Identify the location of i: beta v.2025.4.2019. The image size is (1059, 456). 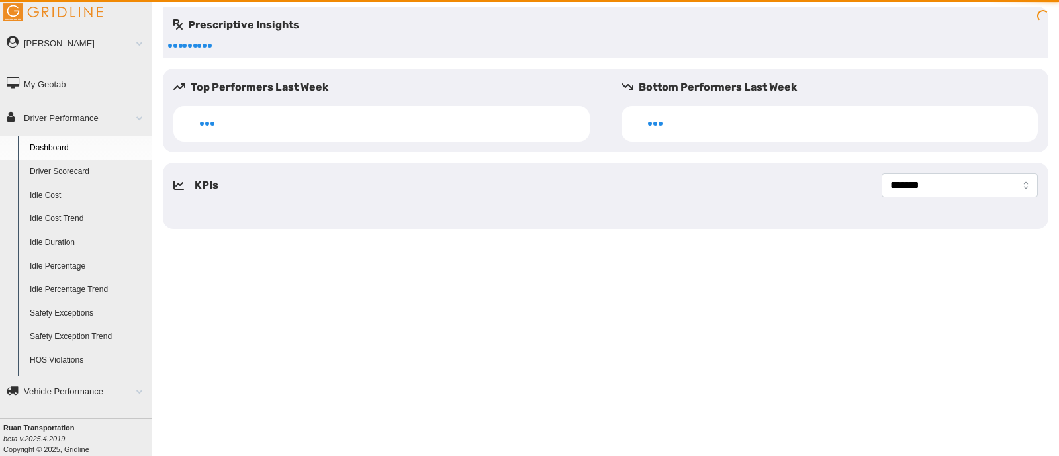
(34, 439).